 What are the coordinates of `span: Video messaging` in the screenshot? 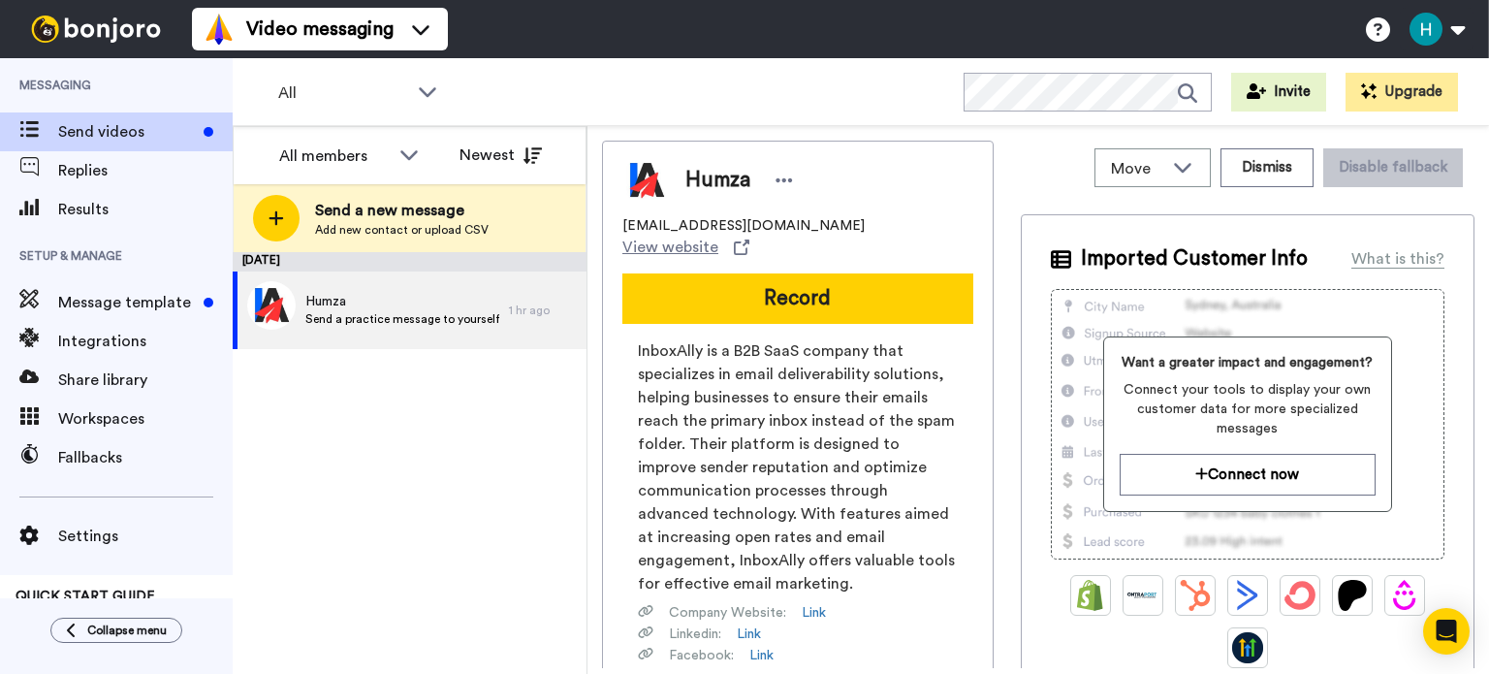 It's located at (320, 29).